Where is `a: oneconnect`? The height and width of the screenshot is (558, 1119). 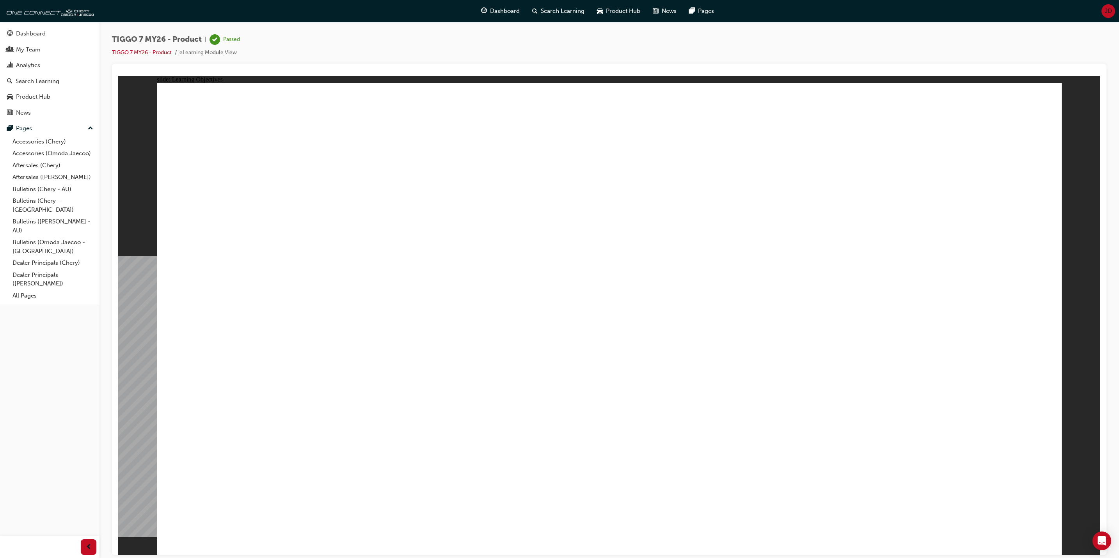
a: oneconnect is located at coordinates (49, 11).